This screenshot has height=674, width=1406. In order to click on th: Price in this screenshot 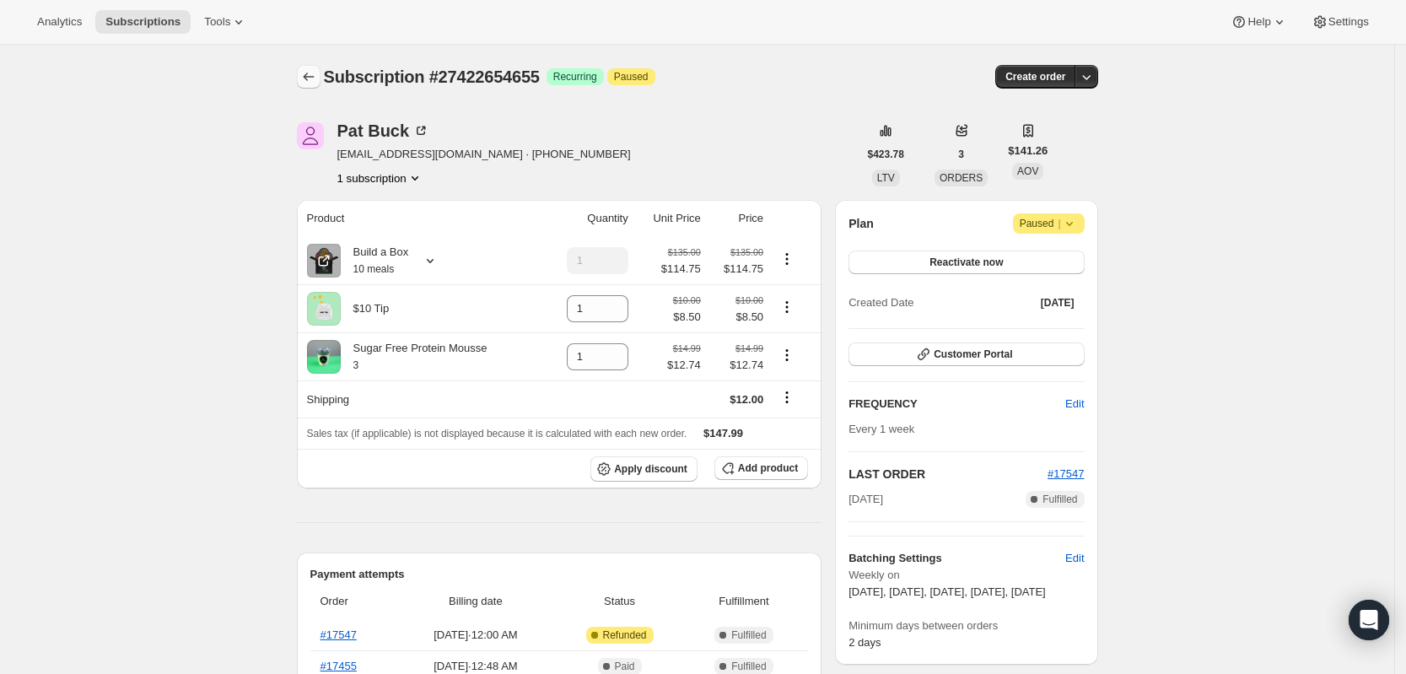, I will do `click(737, 219)`.